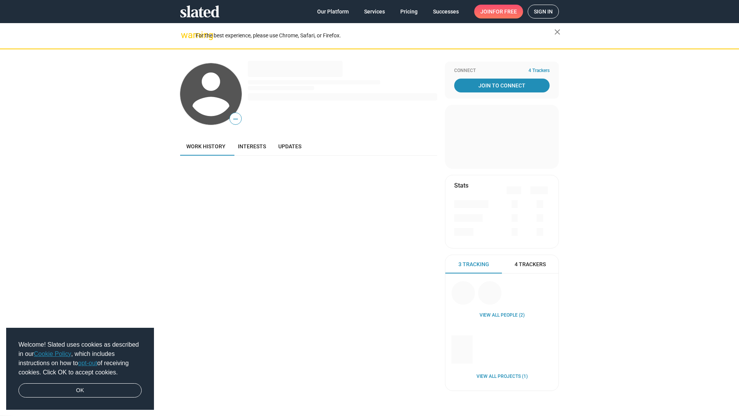 The height and width of the screenshot is (416, 739). Describe the element at coordinates (461, 185) in the screenshot. I see `mat-card-title: Stats` at that location.